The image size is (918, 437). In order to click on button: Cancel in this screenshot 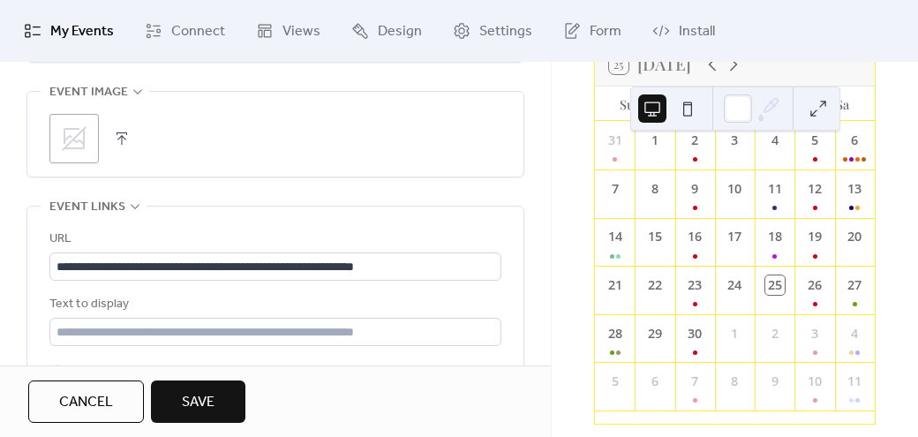, I will do `click(86, 402)`.